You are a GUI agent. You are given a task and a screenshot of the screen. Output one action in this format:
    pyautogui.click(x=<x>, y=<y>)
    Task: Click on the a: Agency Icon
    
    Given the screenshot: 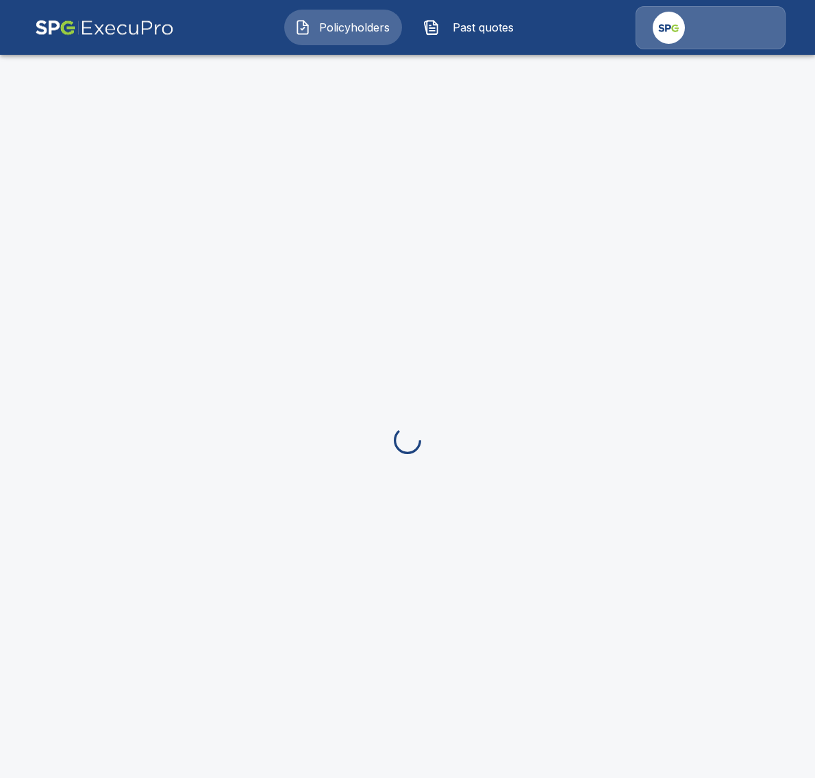 What is the action you would take?
    pyautogui.click(x=711, y=27)
    